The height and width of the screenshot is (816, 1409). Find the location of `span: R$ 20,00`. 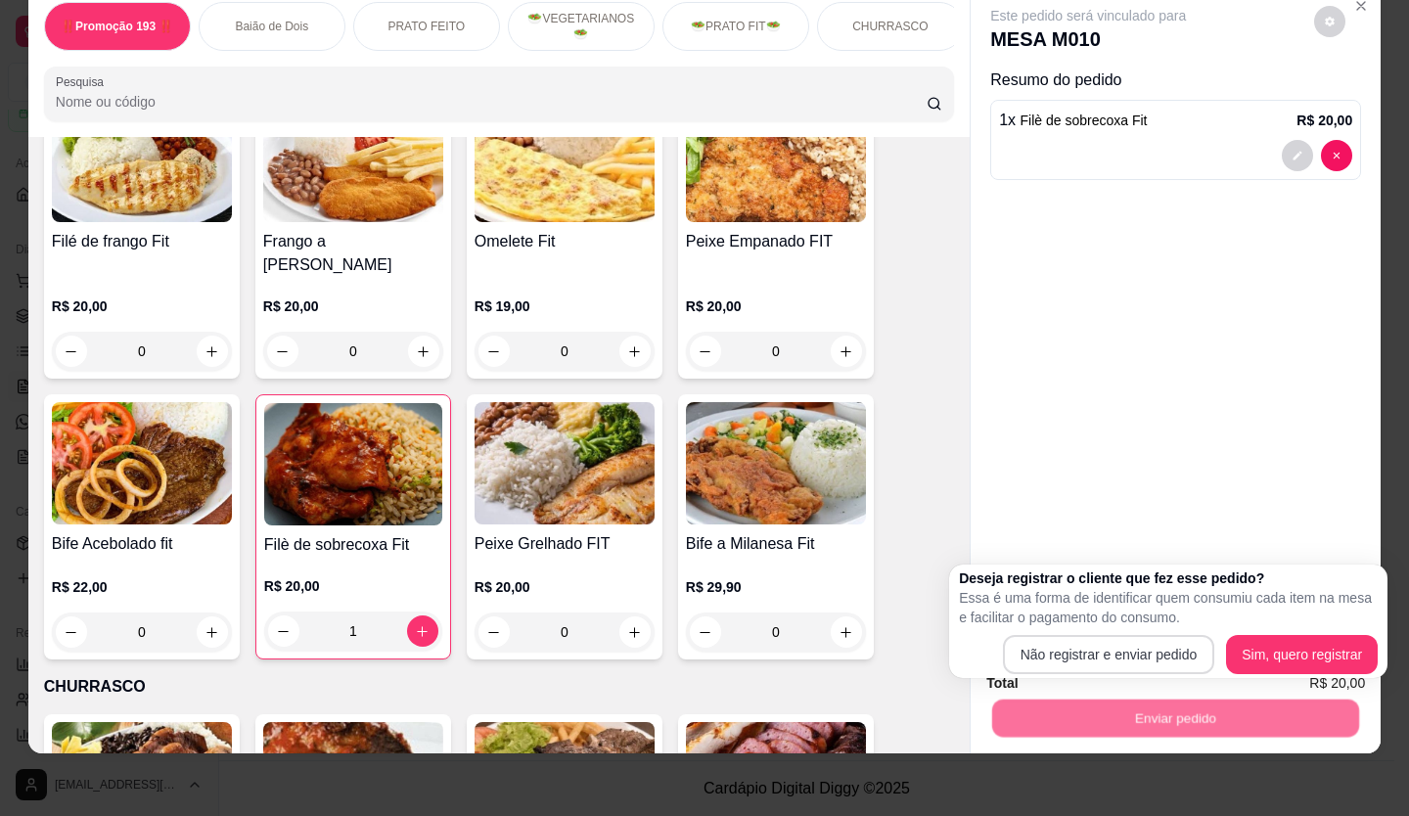

span: R$ 20,00 is located at coordinates (1337, 683).